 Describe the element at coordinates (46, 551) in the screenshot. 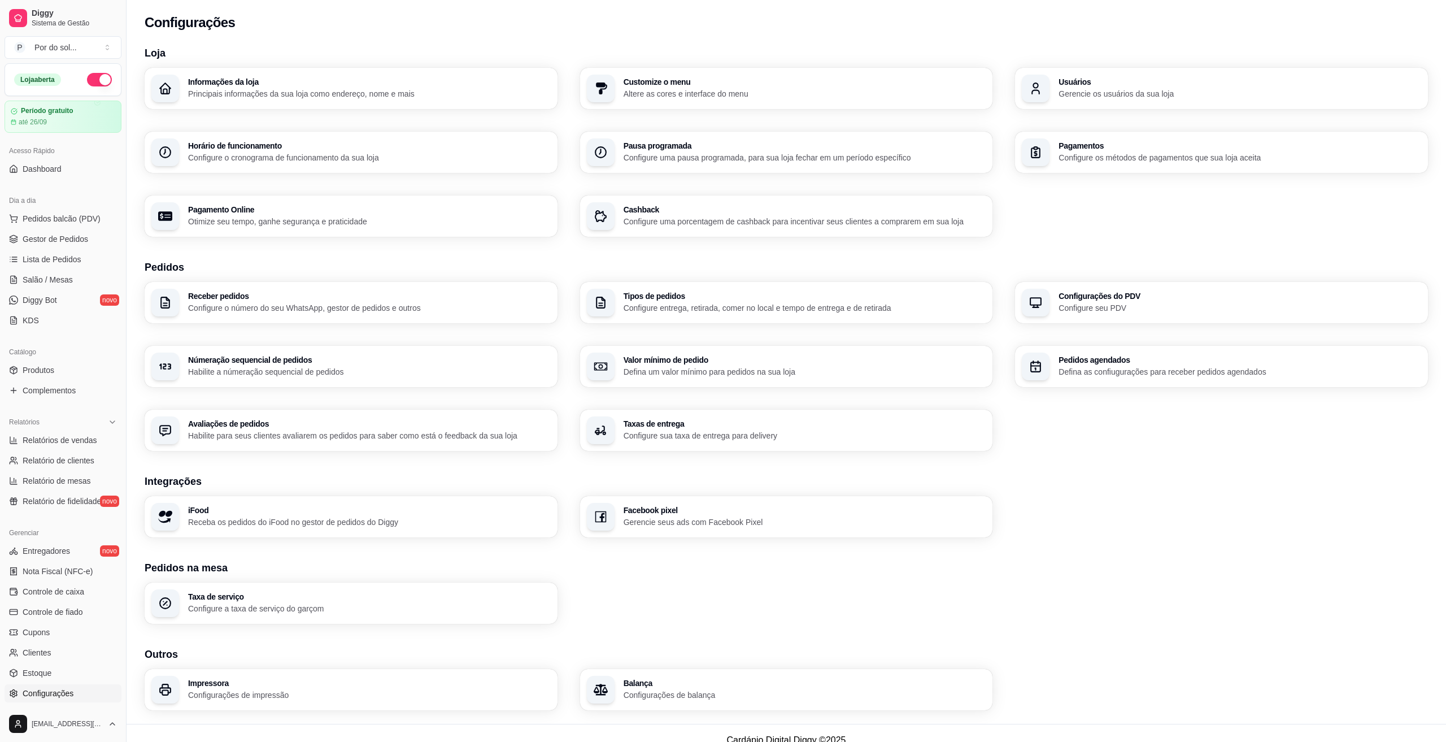

I see `span: Entregadores` at that location.